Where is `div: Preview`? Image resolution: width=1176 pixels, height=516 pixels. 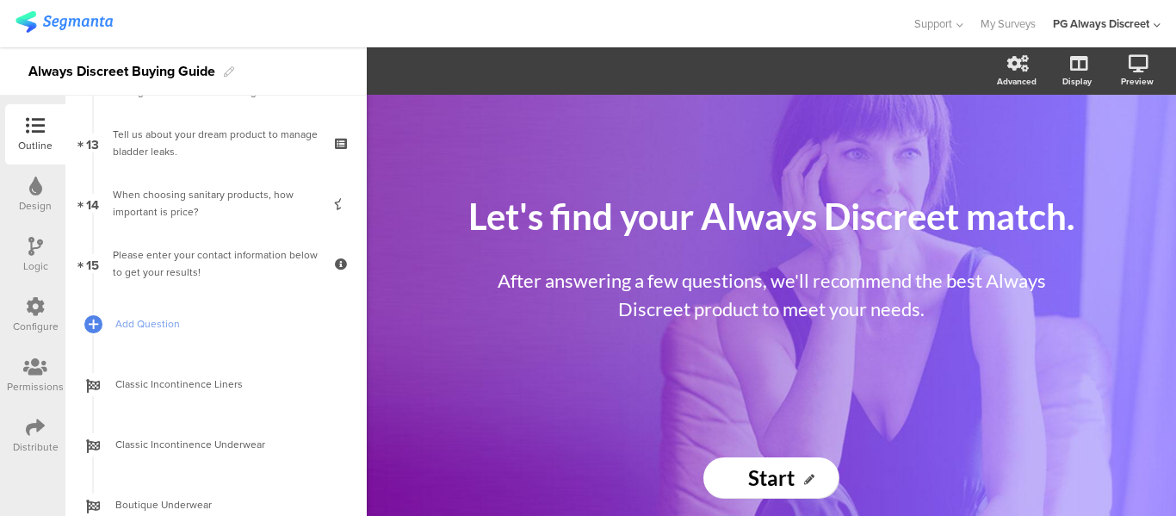
div: Preview is located at coordinates (1138, 81).